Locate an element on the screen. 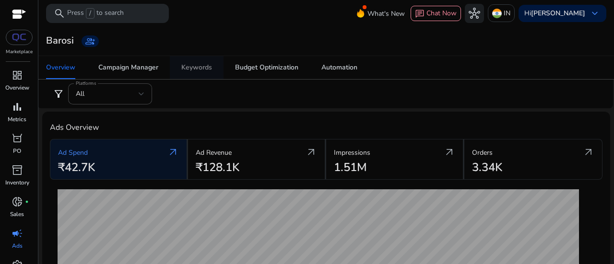  p: Metrics is located at coordinates (17, 120).